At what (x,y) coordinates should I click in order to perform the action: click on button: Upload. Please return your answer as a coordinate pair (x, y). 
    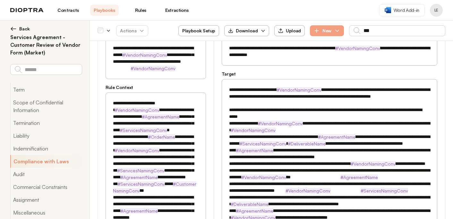
    Looking at the image, I should click on (289, 31).